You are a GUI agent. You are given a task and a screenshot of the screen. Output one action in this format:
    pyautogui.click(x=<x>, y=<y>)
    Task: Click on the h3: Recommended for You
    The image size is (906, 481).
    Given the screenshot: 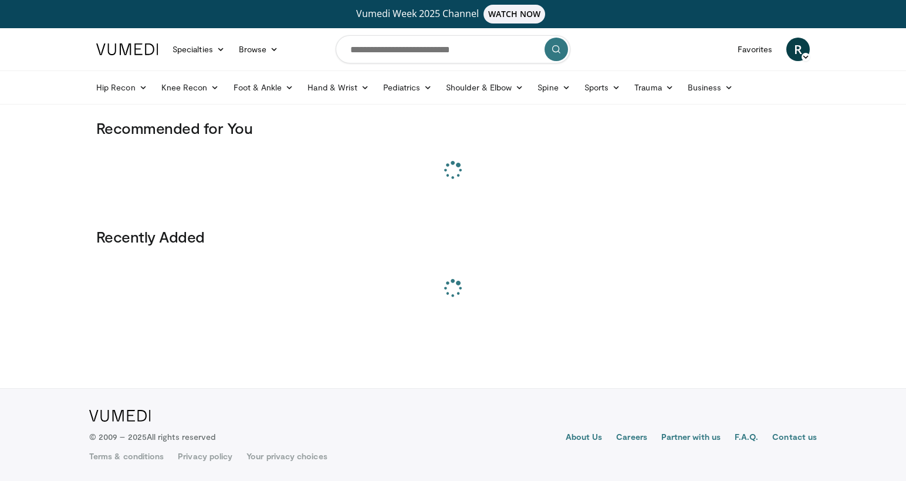 What is the action you would take?
    pyautogui.click(x=453, y=128)
    